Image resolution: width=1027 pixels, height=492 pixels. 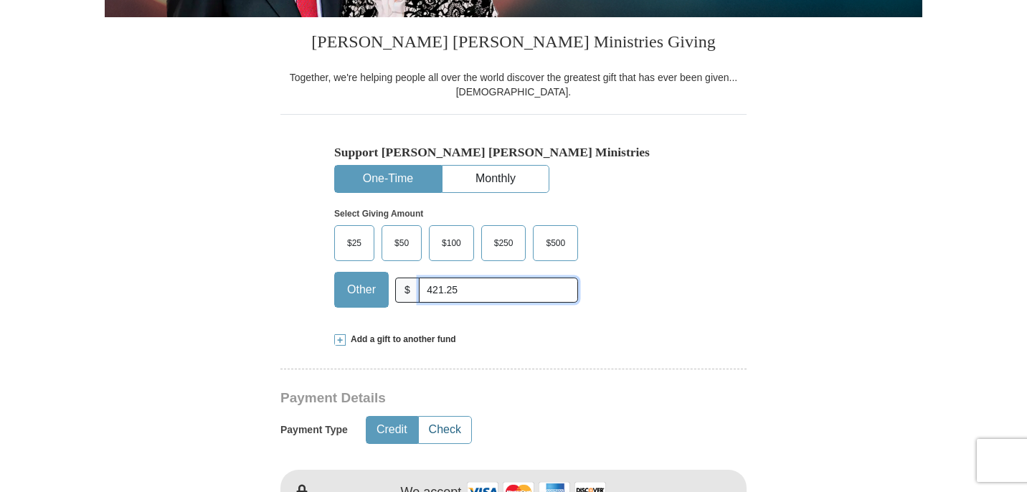 I want to click on button: One-Time, so click(x=388, y=179).